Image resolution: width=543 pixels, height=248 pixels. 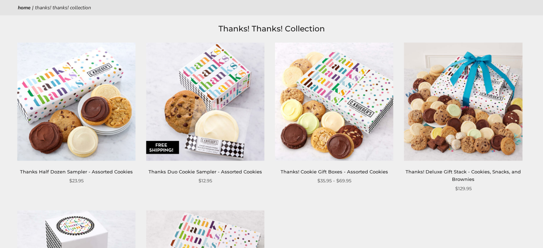 What do you see at coordinates (76, 101) in the screenshot?
I see `img: Thanks Half Dozen Sampler - Assorted Cookies` at bounding box center [76, 101].